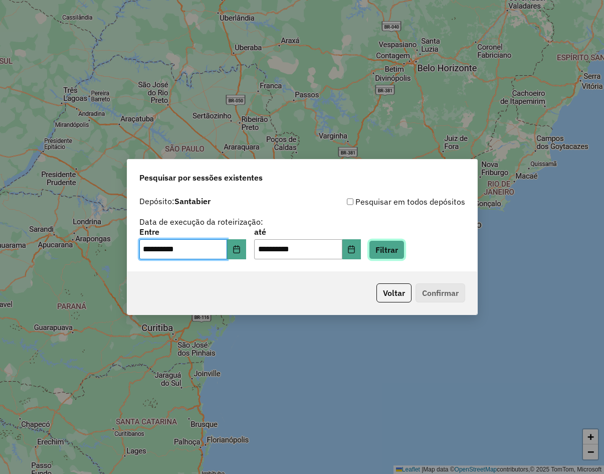 The height and width of the screenshot is (474, 604). I want to click on div: Pesquisar em todos depósitos, so click(384, 202).